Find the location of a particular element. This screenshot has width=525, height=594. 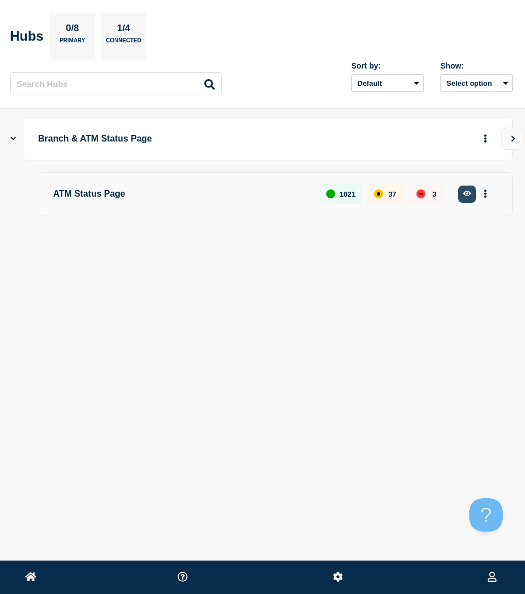

p: ATM Status Page is located at coordinates (180, 194).